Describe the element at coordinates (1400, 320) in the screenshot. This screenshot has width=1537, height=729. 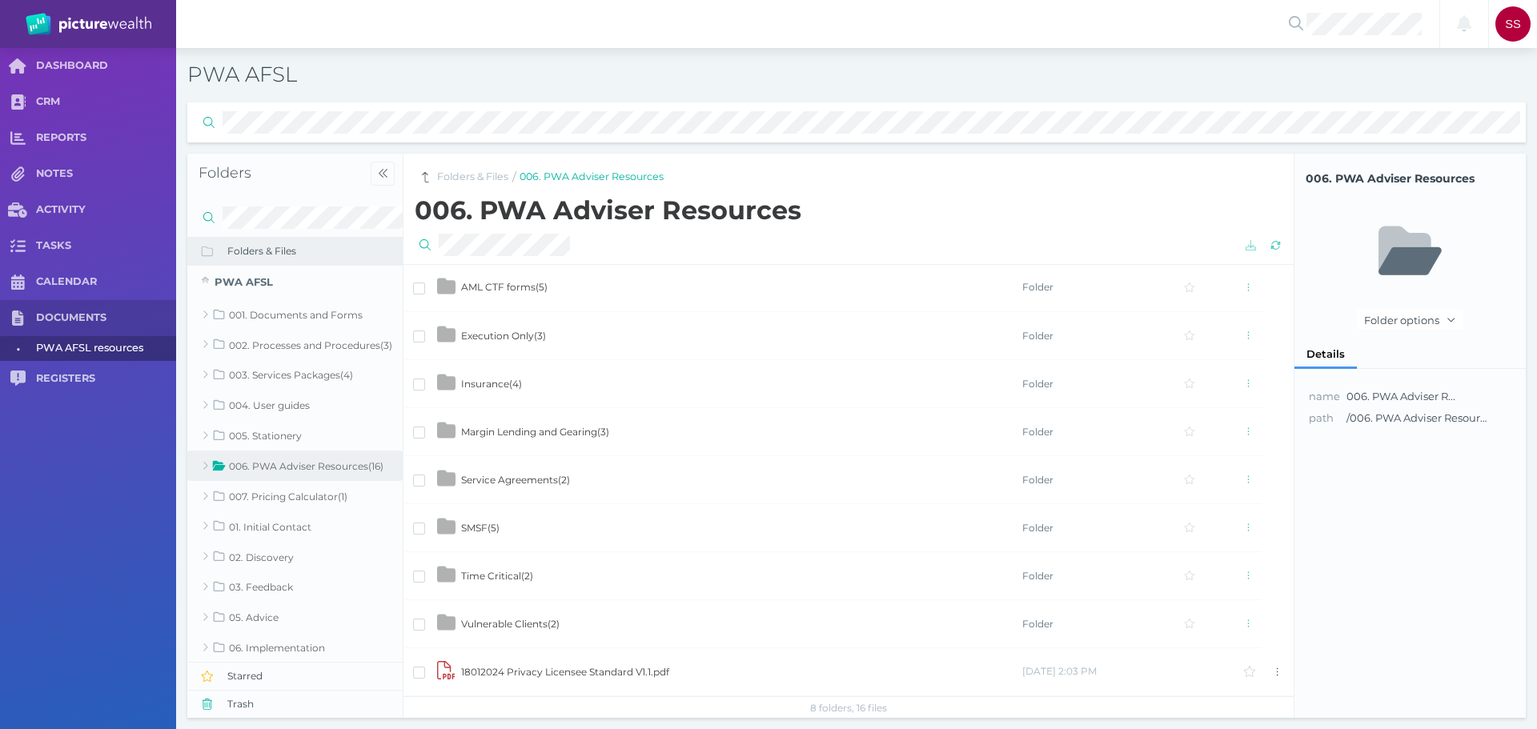
I see `span: Folder options` at that location.